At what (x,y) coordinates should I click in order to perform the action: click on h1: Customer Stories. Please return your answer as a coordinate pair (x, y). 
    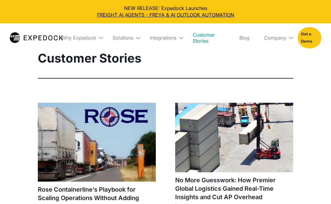
    Looking at the image, I should click on (165, 58).